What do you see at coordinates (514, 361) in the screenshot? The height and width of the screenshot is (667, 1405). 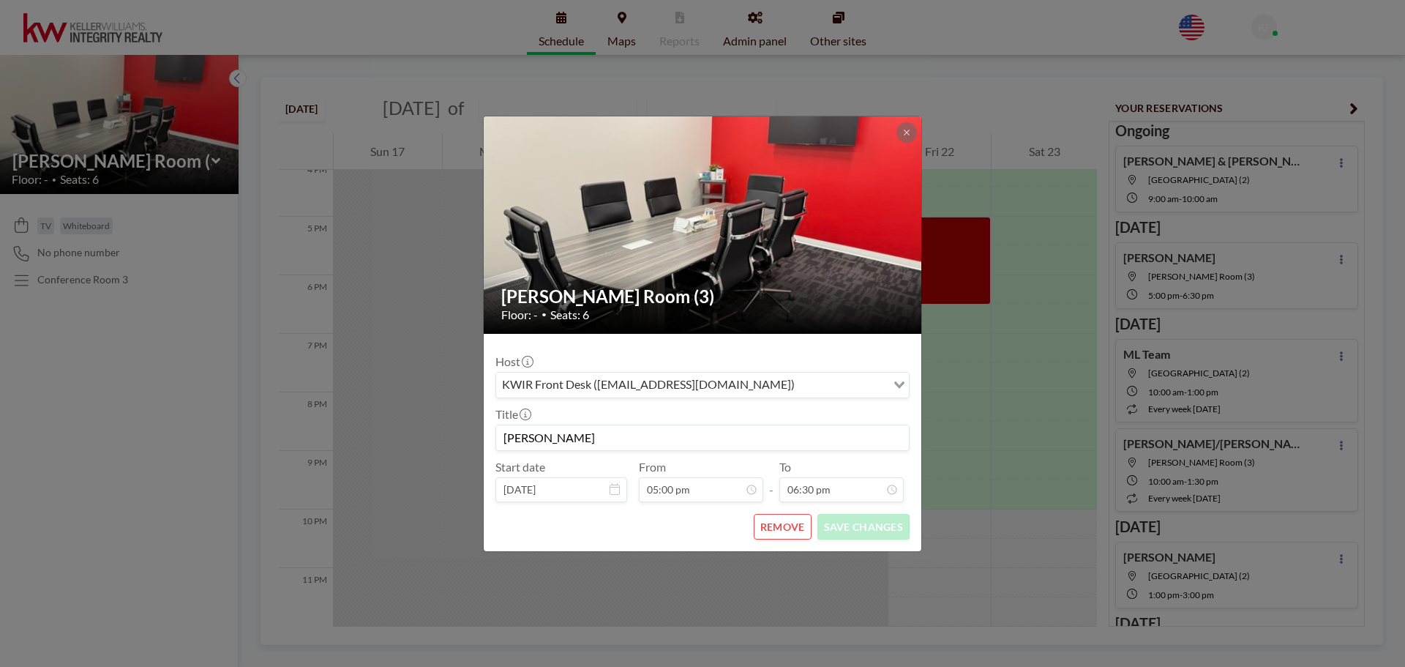 I see `label: Host` at bounding box center [514, 361].